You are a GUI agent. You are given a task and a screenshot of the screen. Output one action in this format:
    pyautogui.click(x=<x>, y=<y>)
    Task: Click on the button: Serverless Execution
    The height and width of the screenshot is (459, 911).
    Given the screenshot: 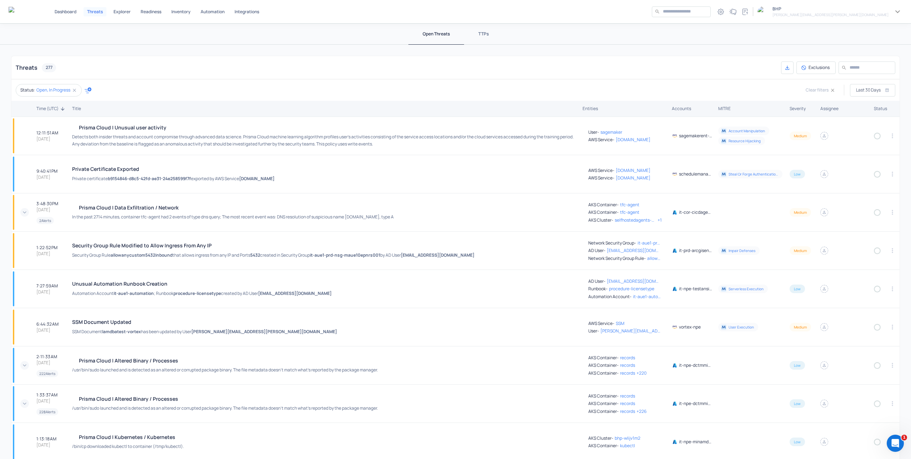 What is the action you would take?
    pyautogui.click(x=743, y=289)
    